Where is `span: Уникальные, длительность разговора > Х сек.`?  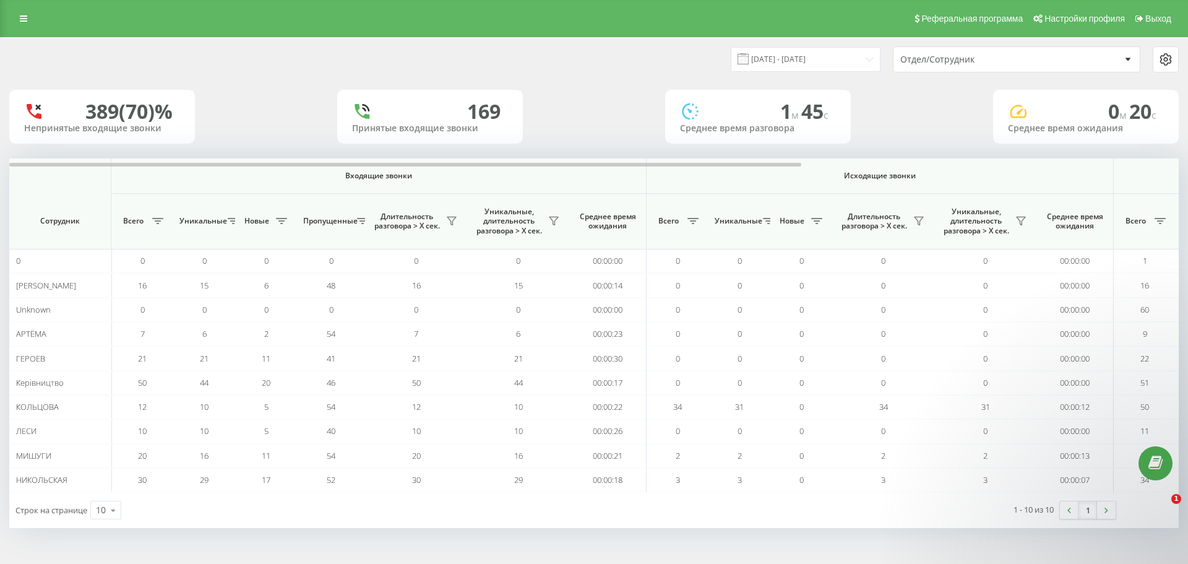 span: Уникальные, длительность разговора > Х сек. is located at coordinates (976, 221).